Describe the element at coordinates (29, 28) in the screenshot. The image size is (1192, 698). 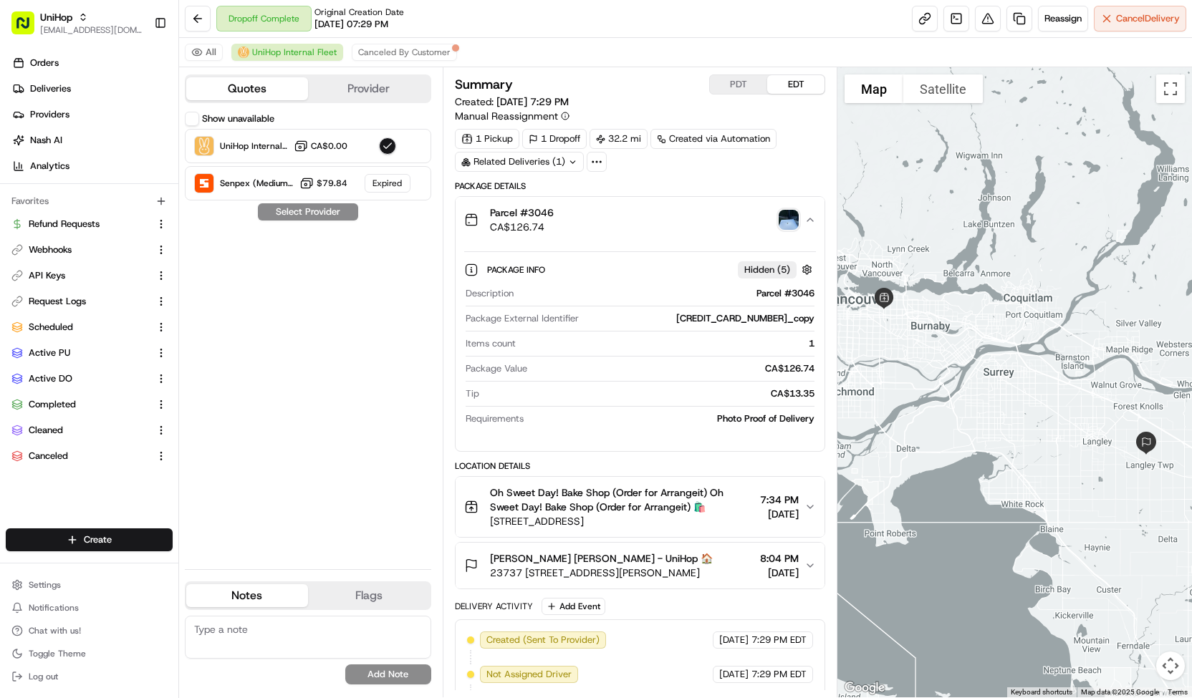
I see `img: Nash` at that location.